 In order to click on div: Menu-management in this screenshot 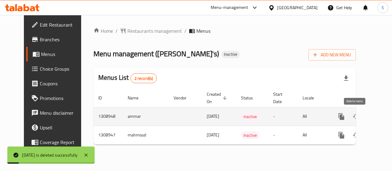, I will do `click(229, 8)`.